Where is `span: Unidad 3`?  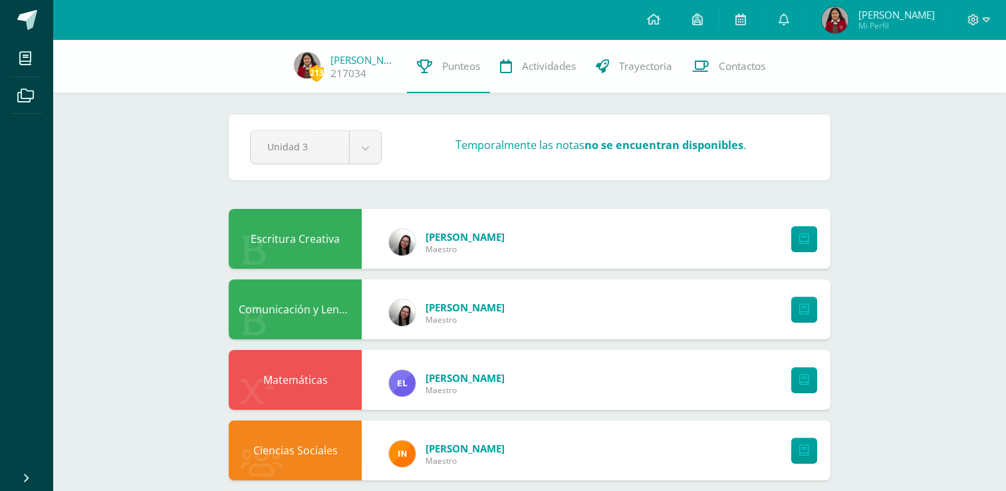
span: Unidad 3 is located at coordinates (300, 146).